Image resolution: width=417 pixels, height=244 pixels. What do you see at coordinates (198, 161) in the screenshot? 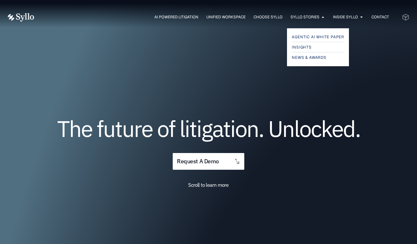
I see `span: request a demo` at bounding box center [198, 161].